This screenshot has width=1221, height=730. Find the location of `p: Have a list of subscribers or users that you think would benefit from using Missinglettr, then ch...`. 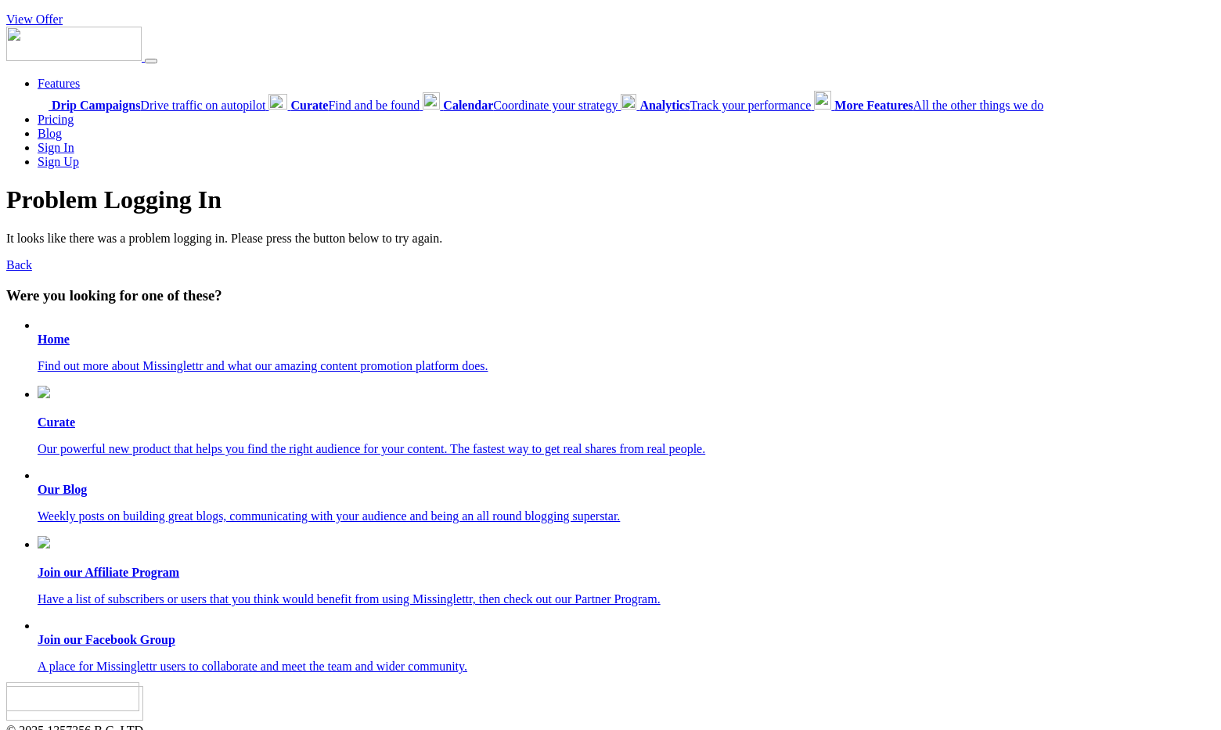

p: Have a list of subscribers or users that you think would benefit from using Missinglettr, then ch... is located at coordinates (626, 600).